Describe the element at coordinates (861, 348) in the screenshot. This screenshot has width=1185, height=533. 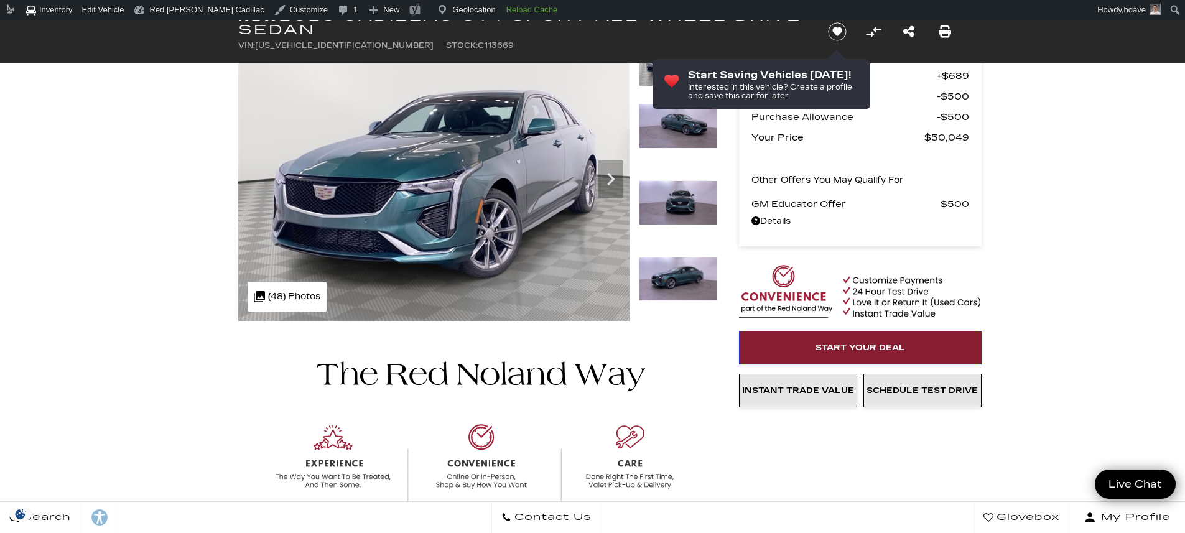
I see `a: Start Your Deal` at that location.